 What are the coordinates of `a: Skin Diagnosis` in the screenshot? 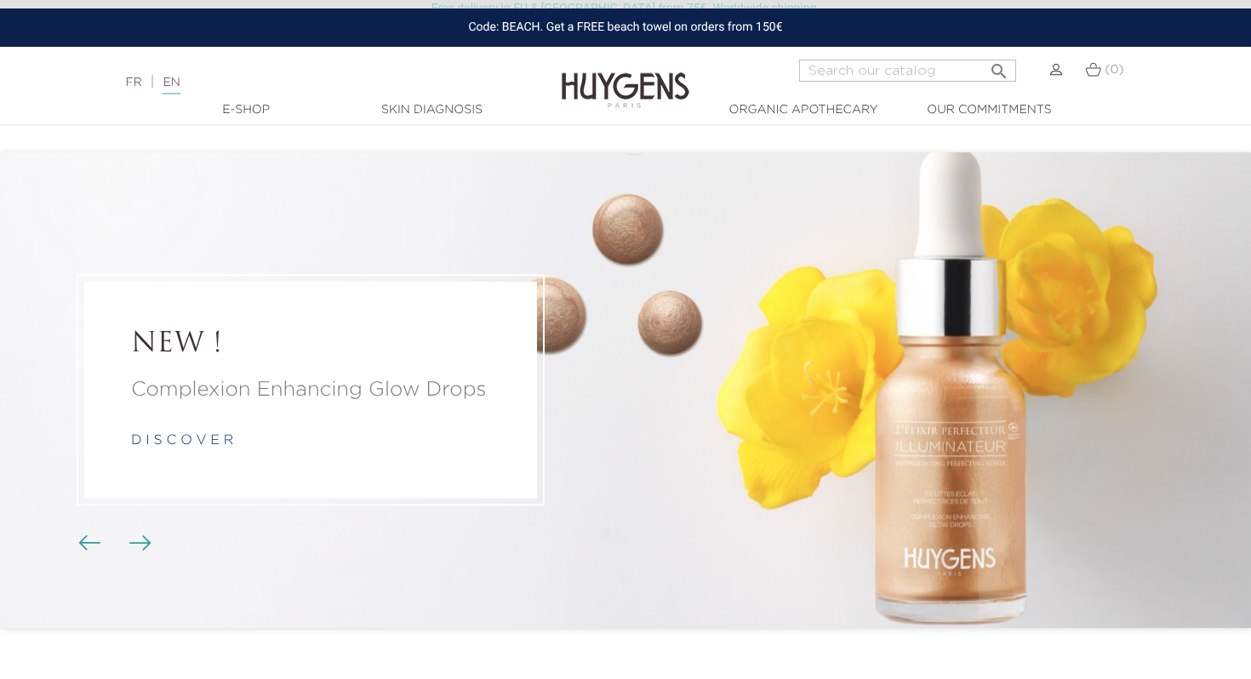 It's located at (431, 110).